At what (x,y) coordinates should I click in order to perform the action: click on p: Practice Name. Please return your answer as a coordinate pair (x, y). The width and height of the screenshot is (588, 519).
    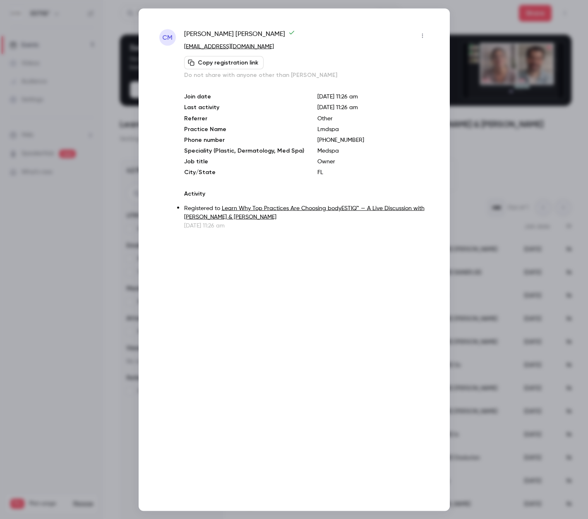
    Looking at the image, I should click on (244, 129).